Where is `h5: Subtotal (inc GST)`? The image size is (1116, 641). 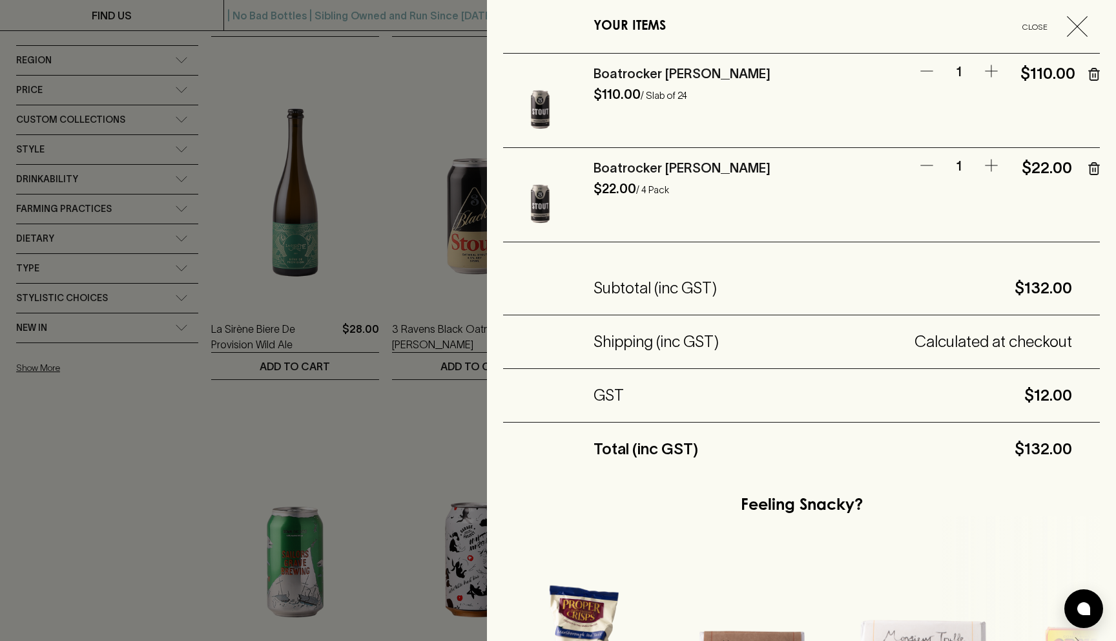 h5: Subtotal (inc GST) is located at coordinates (655, 288).